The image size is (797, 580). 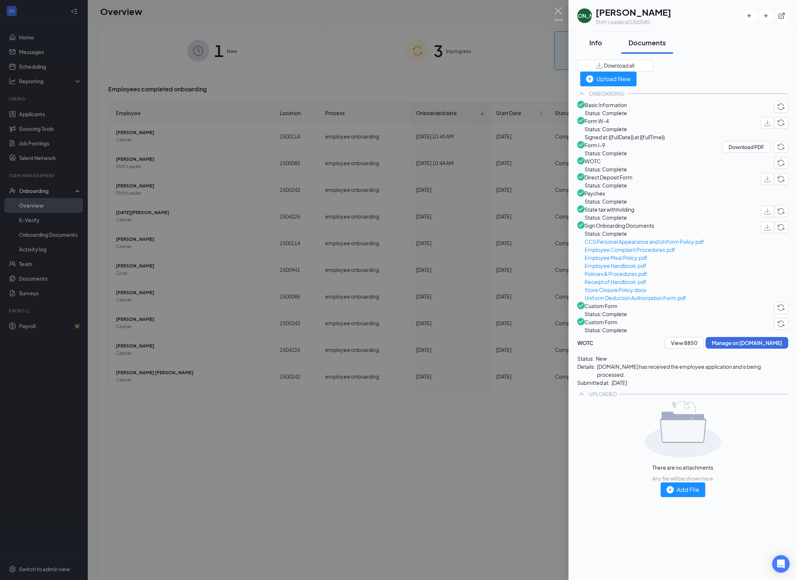 I want to click on button: Download all, so click(x=615, y=65).